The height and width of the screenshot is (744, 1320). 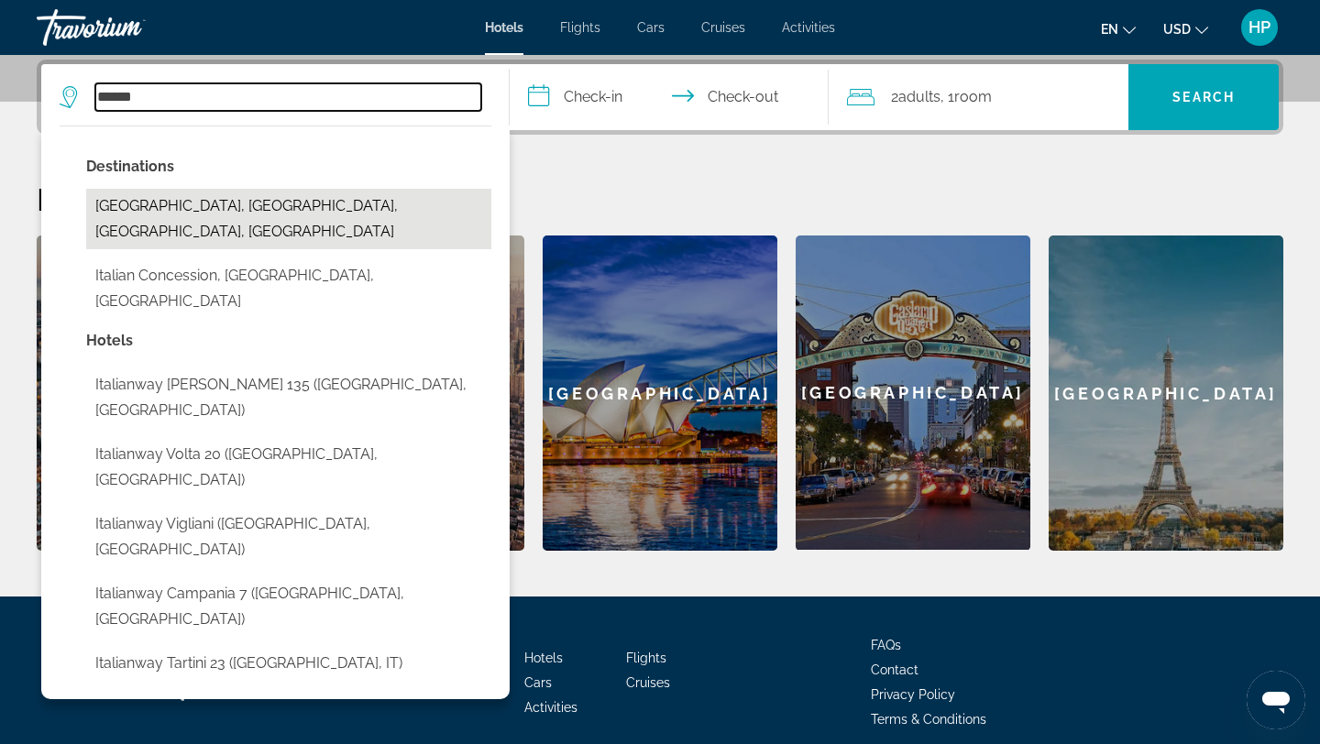 What do you see at coordinates (1118, 28) in the screenshot?
I see `button: Change language` at bounding box center [1118, 28].